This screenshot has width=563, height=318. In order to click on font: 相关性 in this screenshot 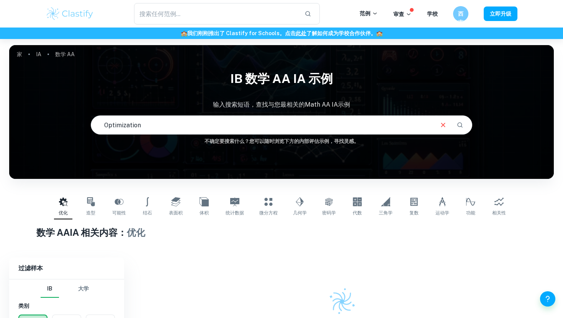, I will do `click(499, 213)`.